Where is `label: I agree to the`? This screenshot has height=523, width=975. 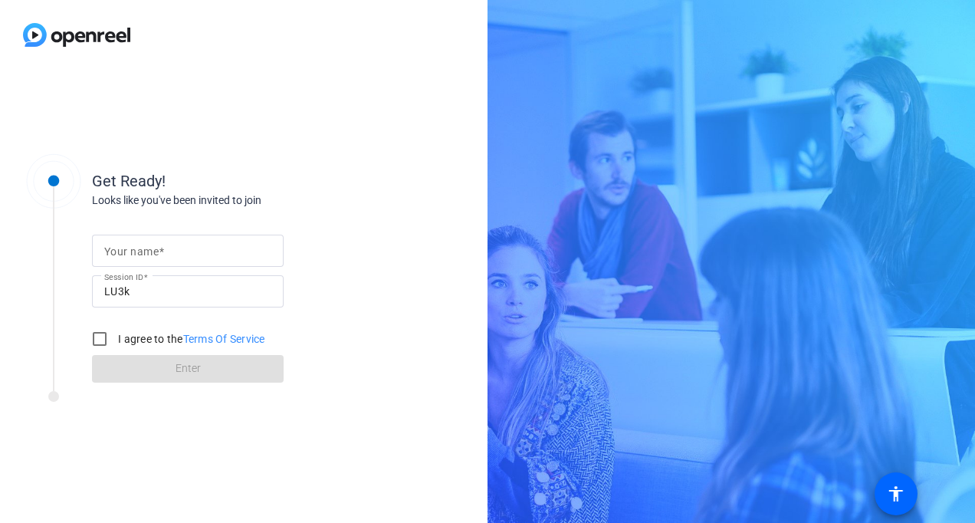
label: I agree to the is located at coordinates (190, 339).